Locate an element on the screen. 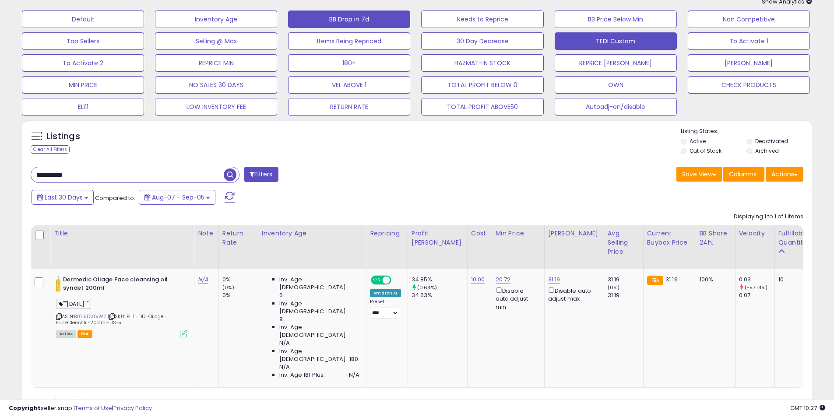  button: VEL ABOVE 1 is located at coordinates (349, 85).